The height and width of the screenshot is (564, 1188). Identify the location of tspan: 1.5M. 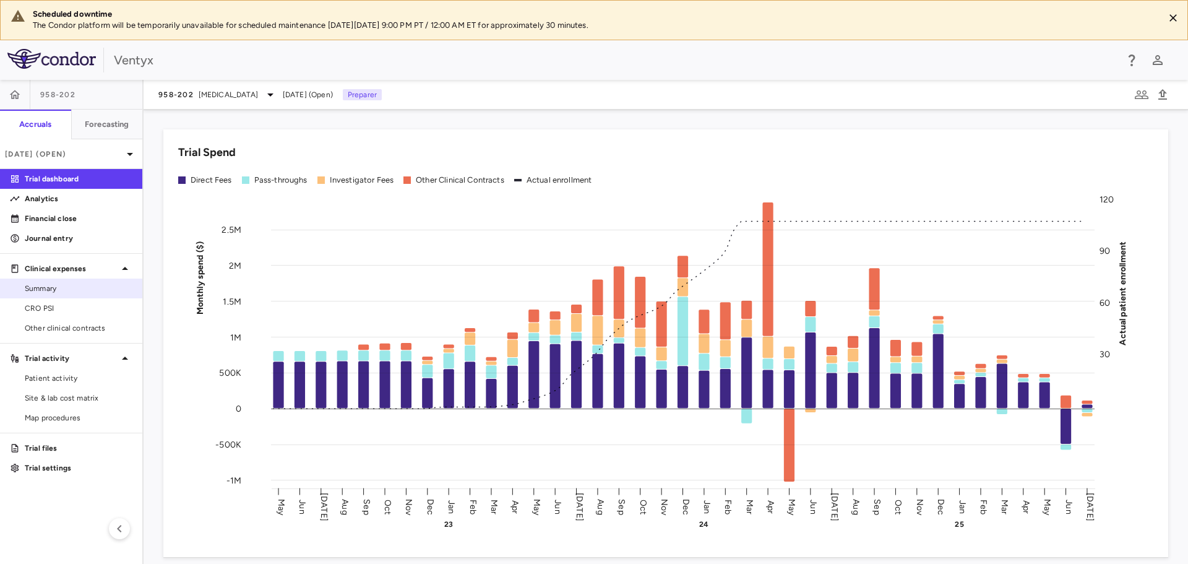
(232, 301).